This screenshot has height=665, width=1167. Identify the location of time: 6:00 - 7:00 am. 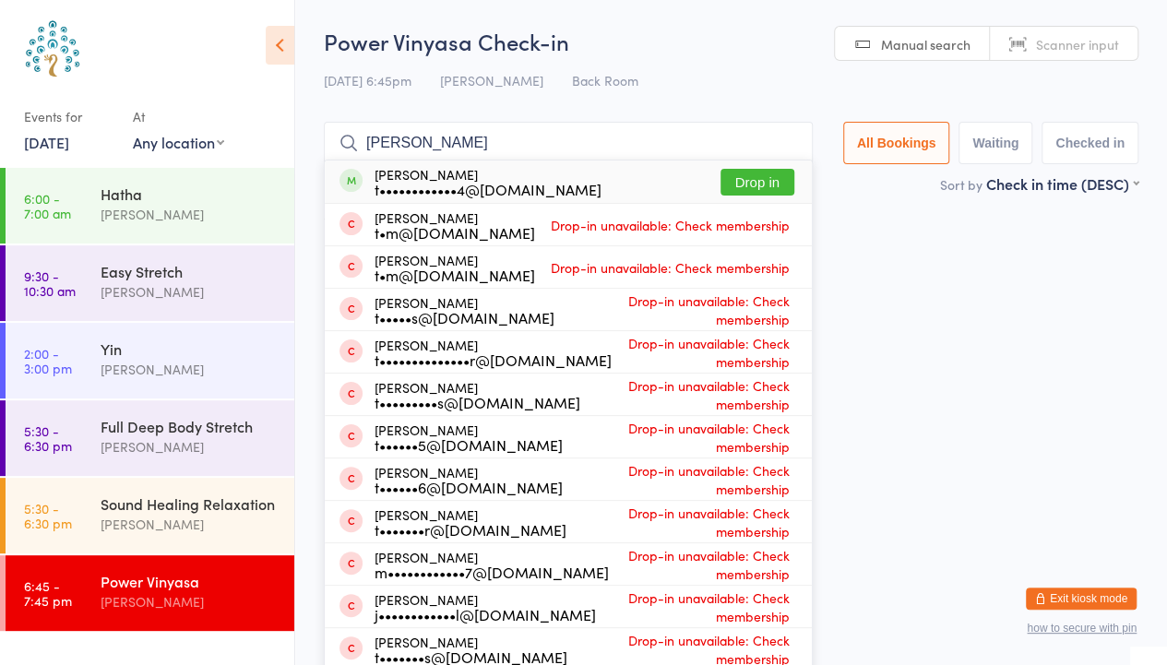
(47, 206).